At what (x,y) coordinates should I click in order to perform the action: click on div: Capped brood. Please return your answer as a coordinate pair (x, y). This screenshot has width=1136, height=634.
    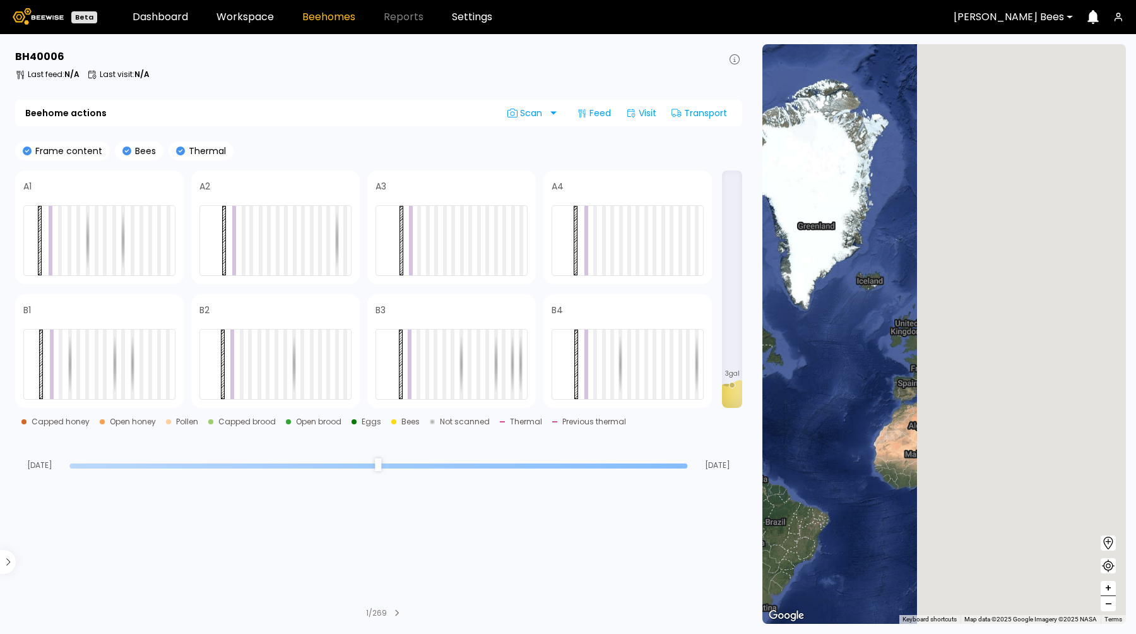
    Looking at the image, I should click on (247, 422).